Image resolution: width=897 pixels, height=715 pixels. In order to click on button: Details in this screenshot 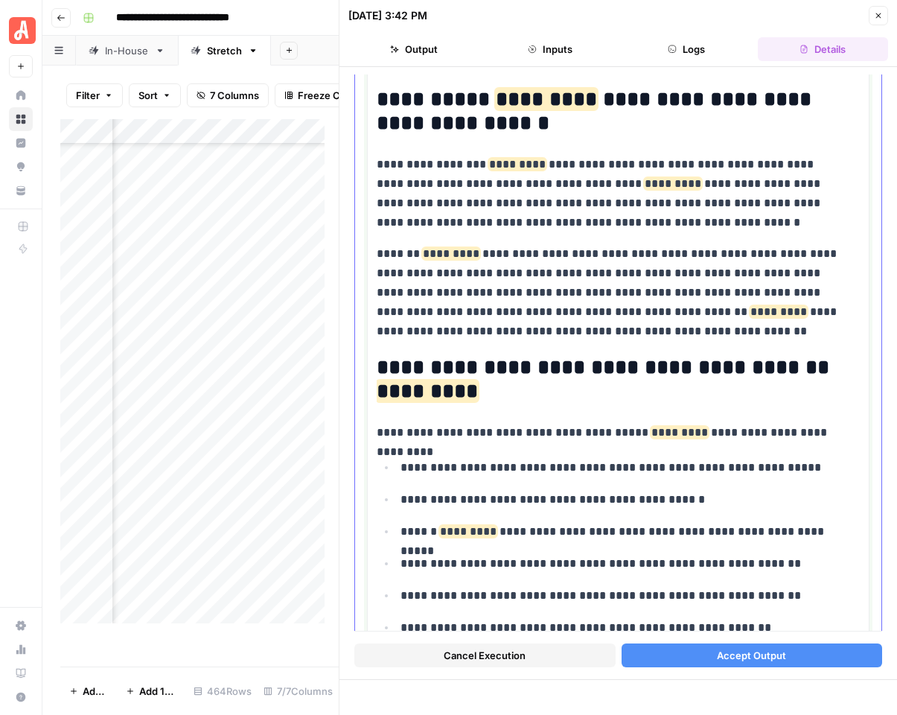, I will do `click(823, 49)`.